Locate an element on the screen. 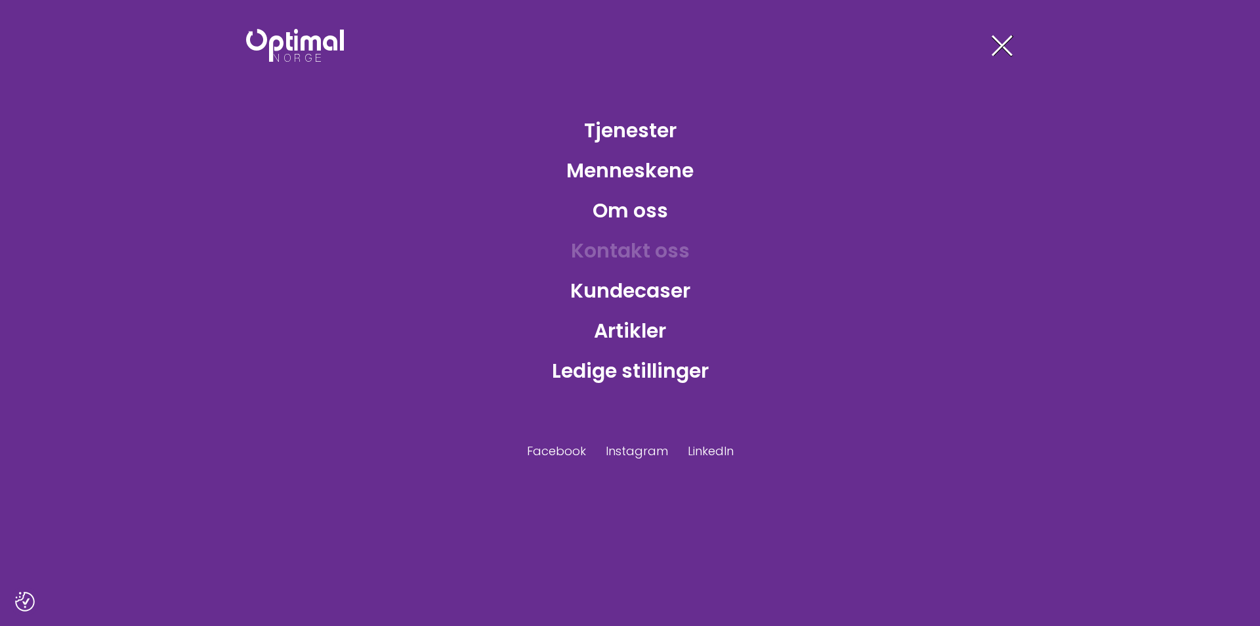 The width and height of the screenshot is (1260, 626). p: LinkedIn is located at coordinates (711, 450).